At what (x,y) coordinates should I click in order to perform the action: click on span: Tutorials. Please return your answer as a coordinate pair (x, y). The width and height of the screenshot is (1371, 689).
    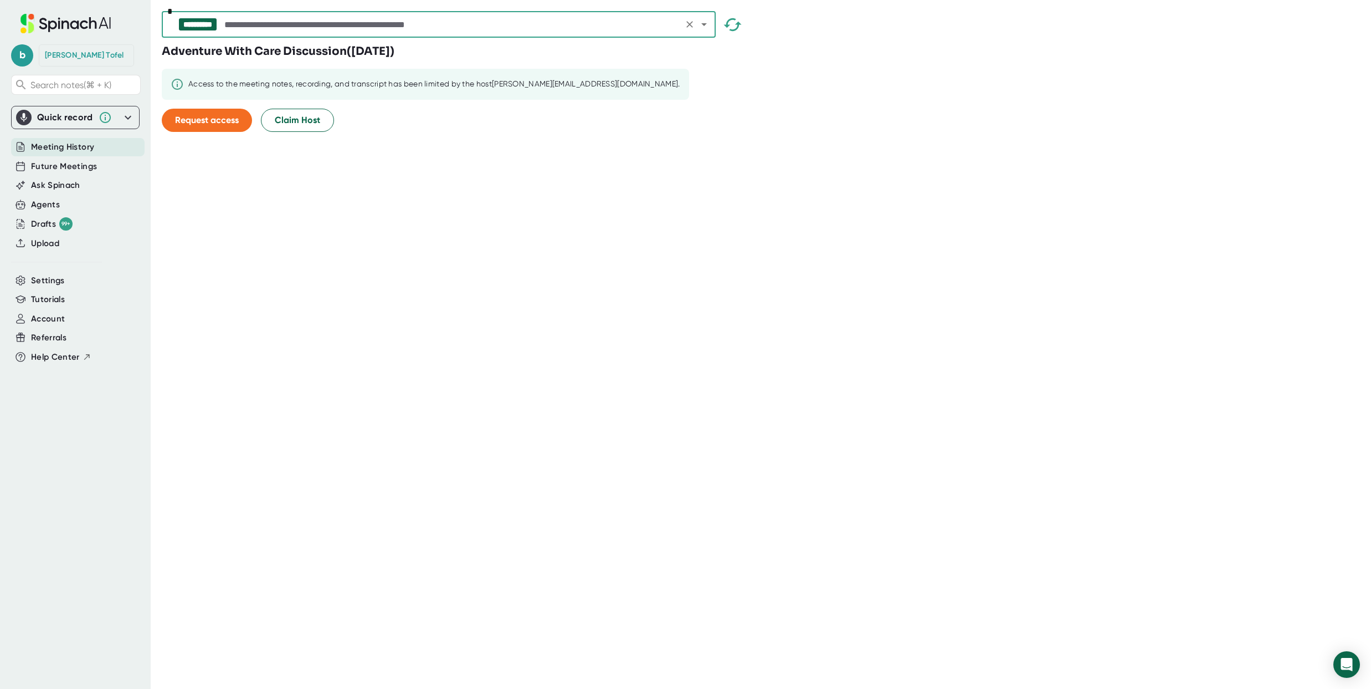
    Looking at the image, I should click on (48, 299).